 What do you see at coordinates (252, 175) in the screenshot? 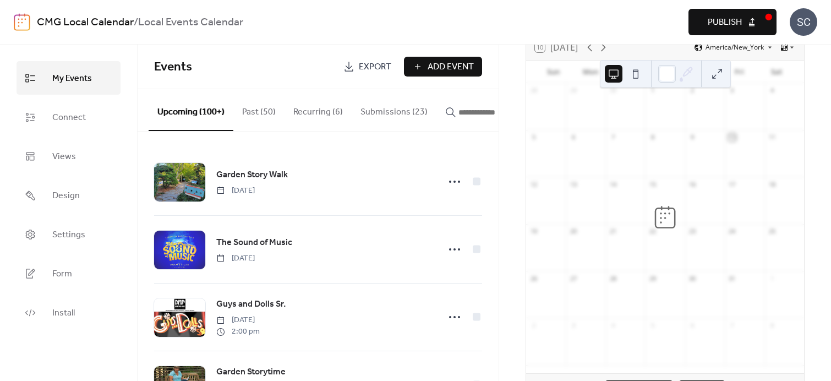
I see `a: Garden Story Walk` at bounding box center [252, 175].